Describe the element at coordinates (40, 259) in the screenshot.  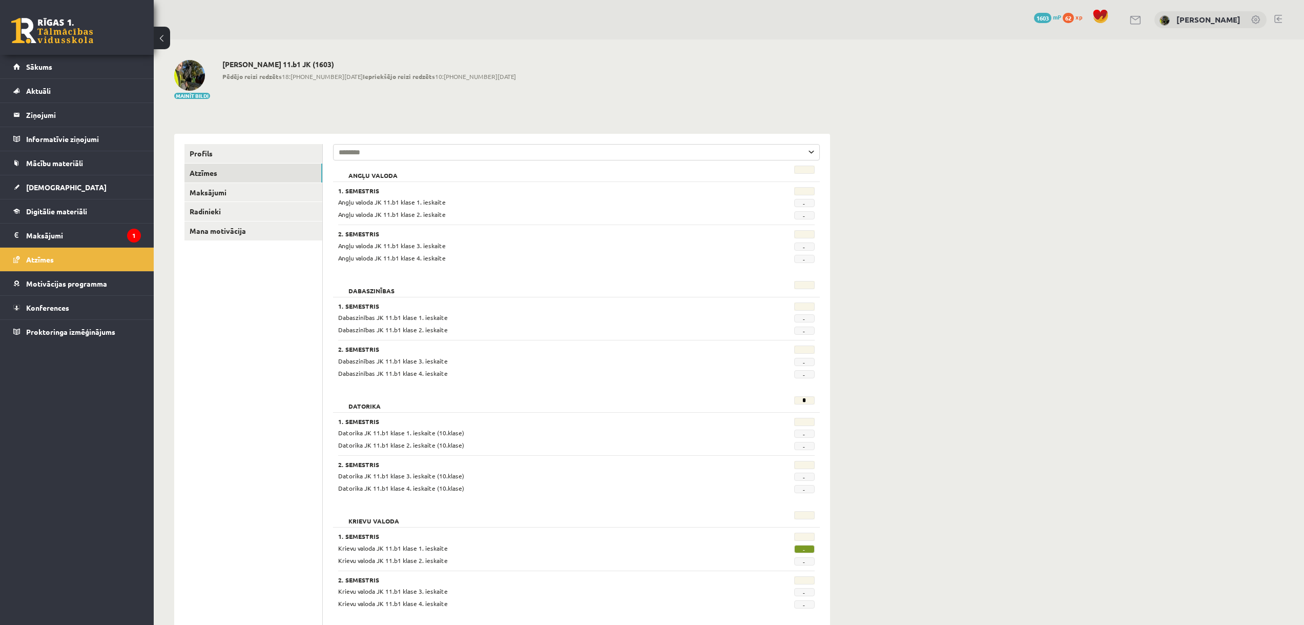
I see `span: Atzīmes` at that location.